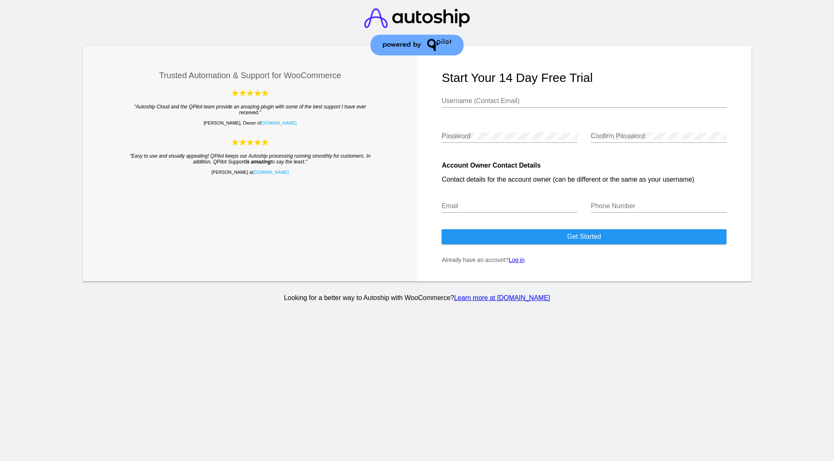  Describe the element at coordinates (258, 162) in the screenshot. I see `strong: is amazing` at that location.